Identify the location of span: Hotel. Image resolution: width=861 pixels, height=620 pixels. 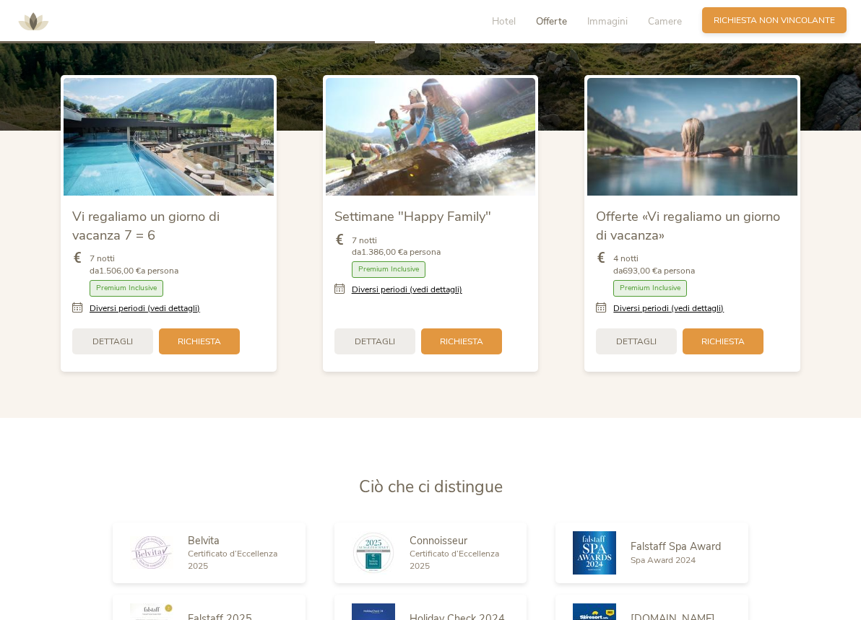
(503, 21).